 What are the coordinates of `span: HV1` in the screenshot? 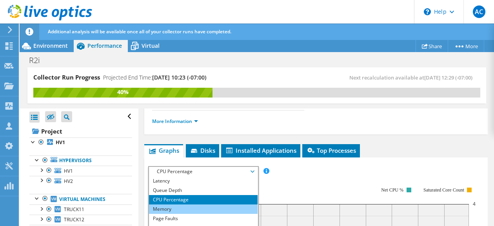 It's located at (68, 171).